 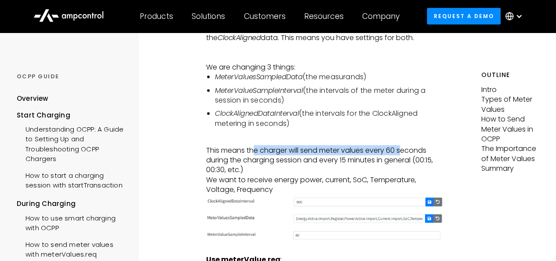 What do you see at coordinates (72, 115) in the screenshot?
I see `div: Start Charging` at bounding box center [72, 115].